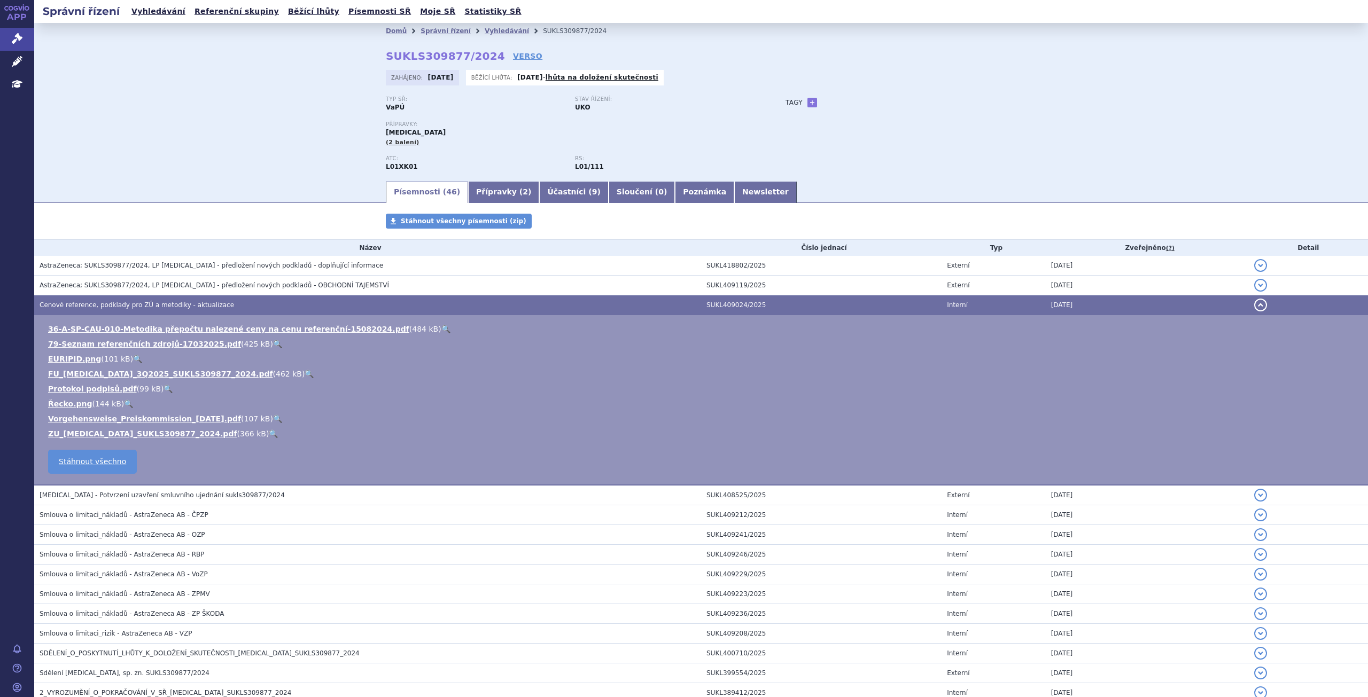 This screenshot has width=1368, height=697. Describe the element at coordinates (664, 159) in the screenshot. I see `p: RS:` at that location.